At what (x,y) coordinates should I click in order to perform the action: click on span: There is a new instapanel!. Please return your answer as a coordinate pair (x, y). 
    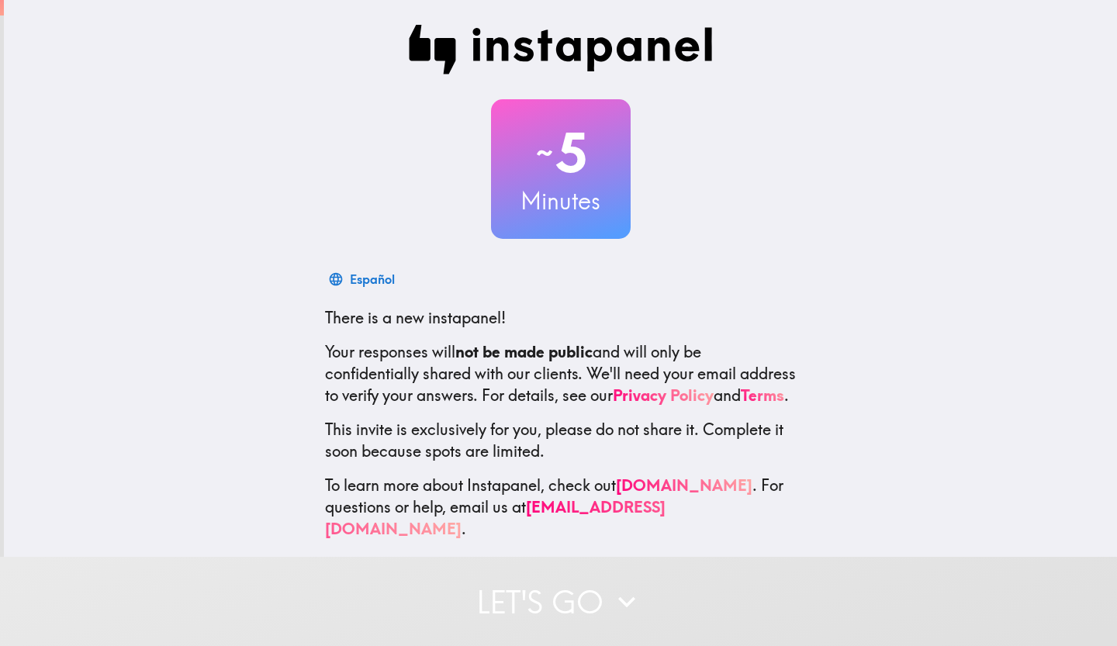
    Looking at the image, I should click on (415, 317).